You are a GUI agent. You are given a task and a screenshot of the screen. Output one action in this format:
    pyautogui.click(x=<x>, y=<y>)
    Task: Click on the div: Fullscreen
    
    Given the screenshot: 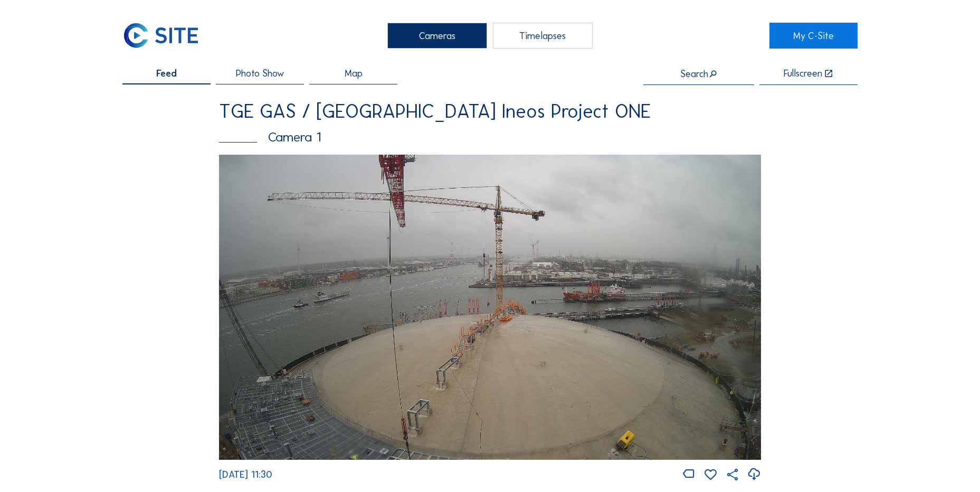 What is the action you would take?
    pyautogui.click(x=803, y=73)
    